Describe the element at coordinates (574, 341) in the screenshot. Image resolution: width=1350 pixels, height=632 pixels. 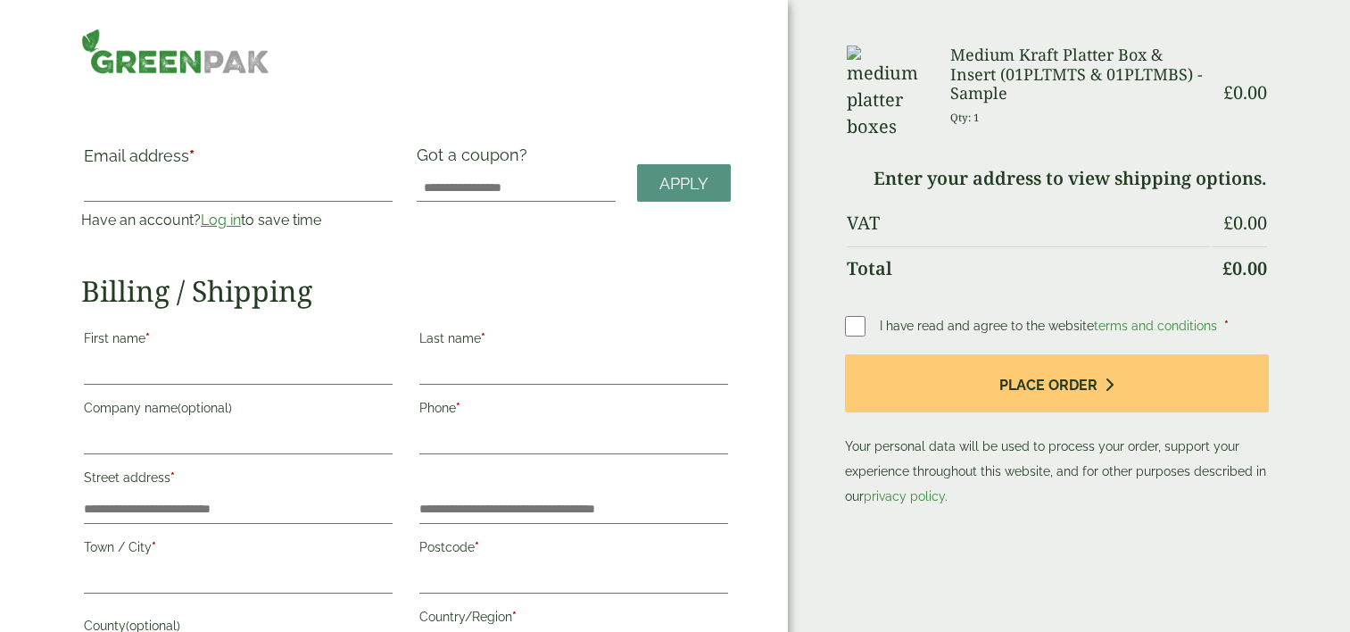
I see `label: Last name` at that location.